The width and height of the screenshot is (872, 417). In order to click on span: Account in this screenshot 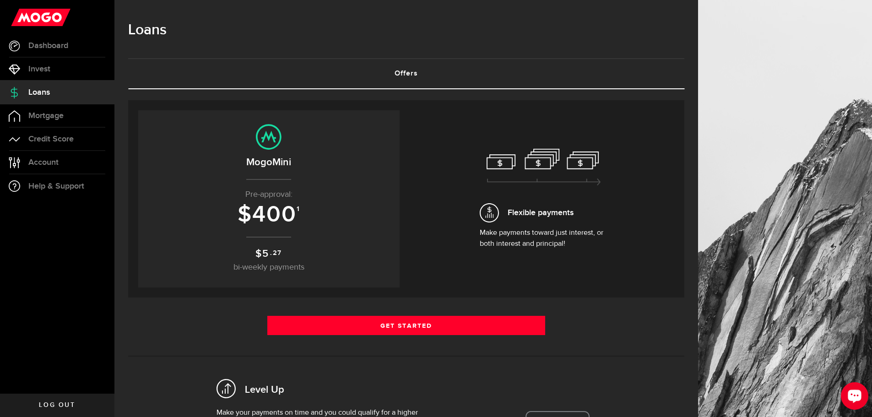, I will do `click(43, 162)`.